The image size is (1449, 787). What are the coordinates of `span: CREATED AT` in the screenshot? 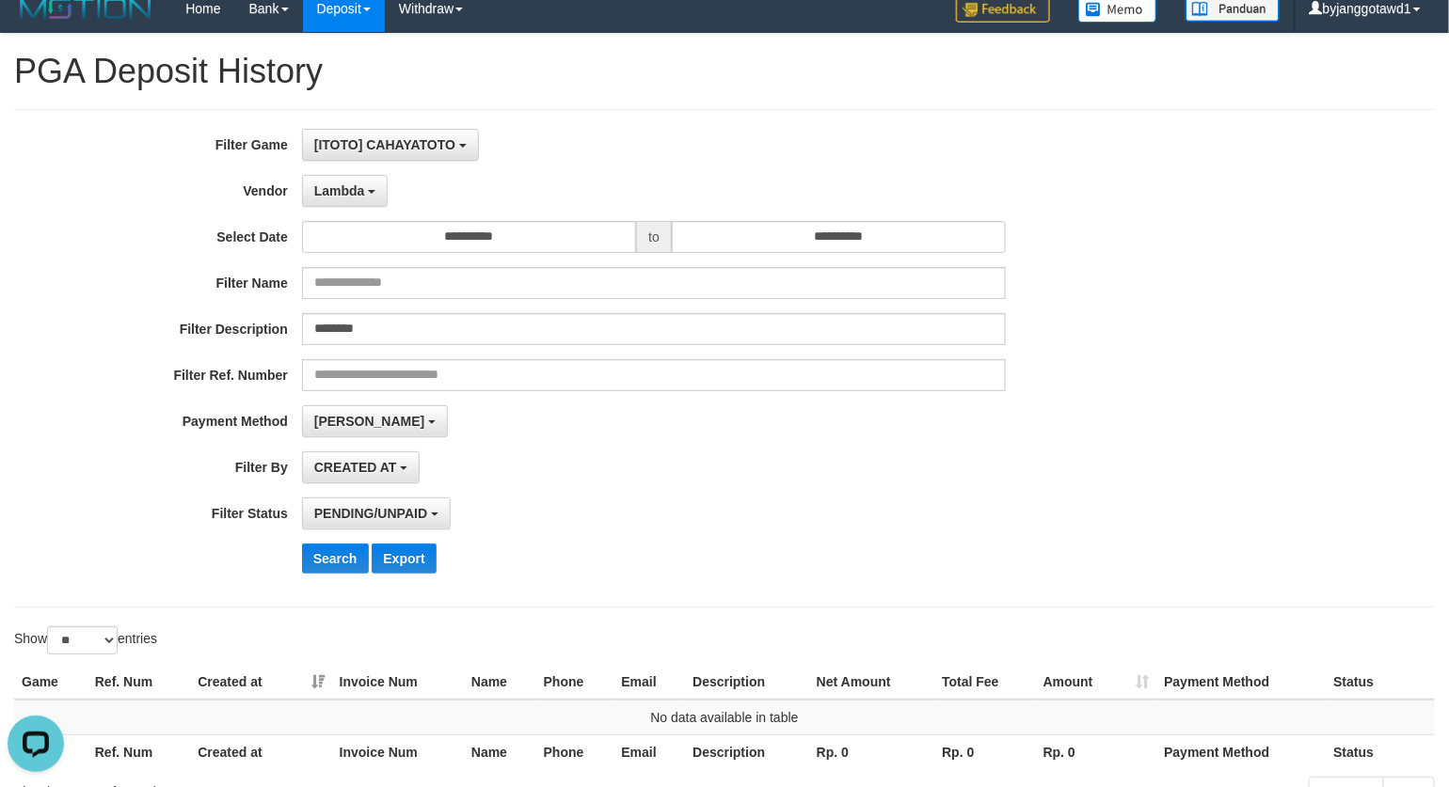 It's located at (356, 468).